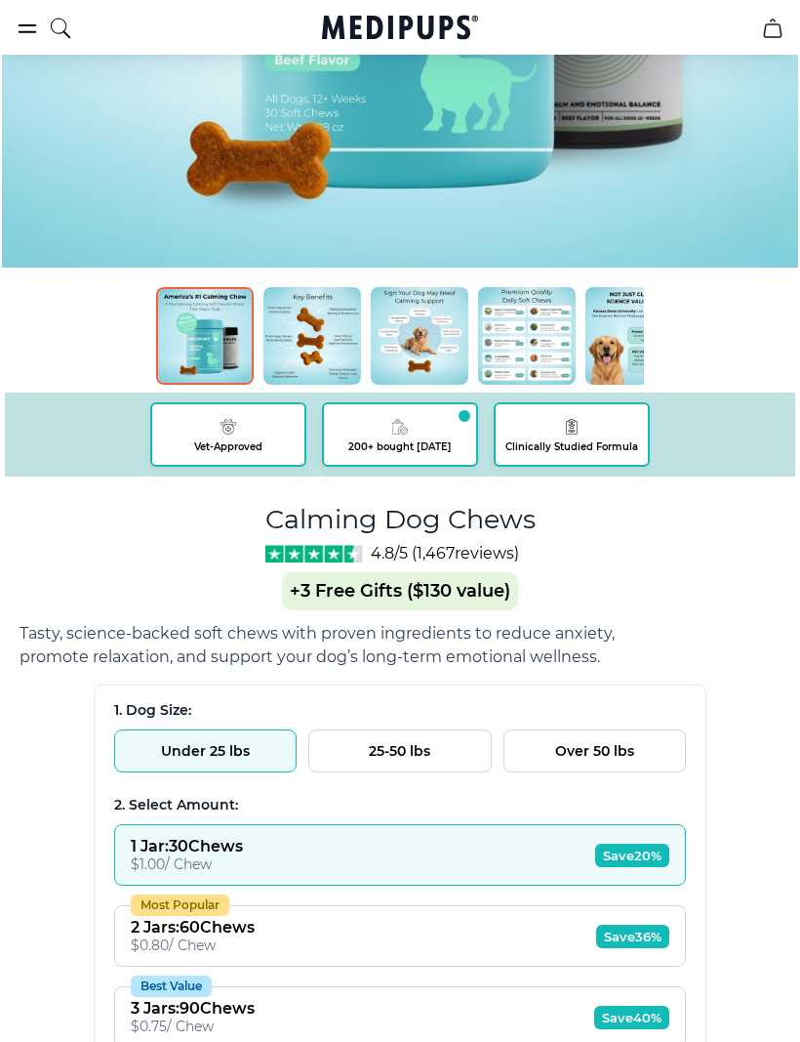  I want to click on div: 1. Dog Size:, so click(400, 711).